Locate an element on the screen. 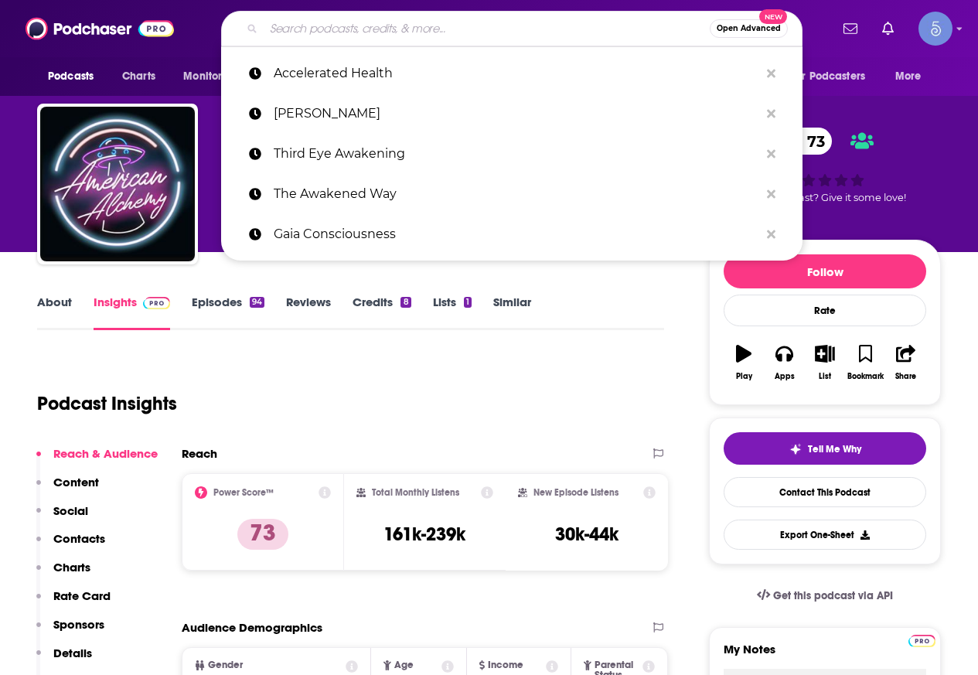 This screenshot has height=675, width=978. a: Episodes94 is located at coordinates (228, 312).